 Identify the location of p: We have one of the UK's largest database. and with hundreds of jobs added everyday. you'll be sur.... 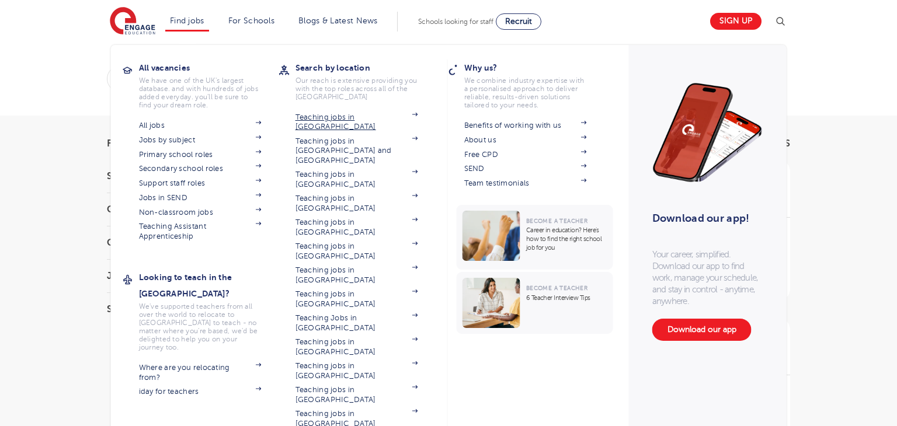
(200, 93).